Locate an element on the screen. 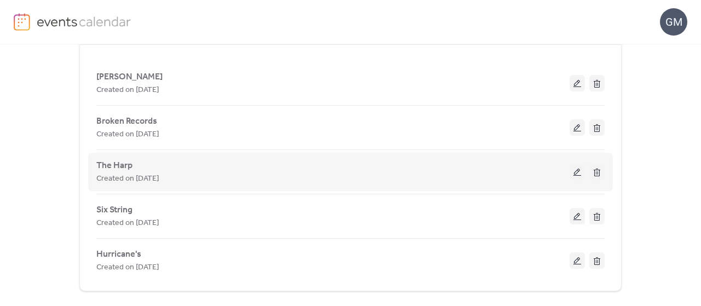 Image resolution: width=701 pixels, height=306 pixels. img: logo is located at coordinates (22, 22).